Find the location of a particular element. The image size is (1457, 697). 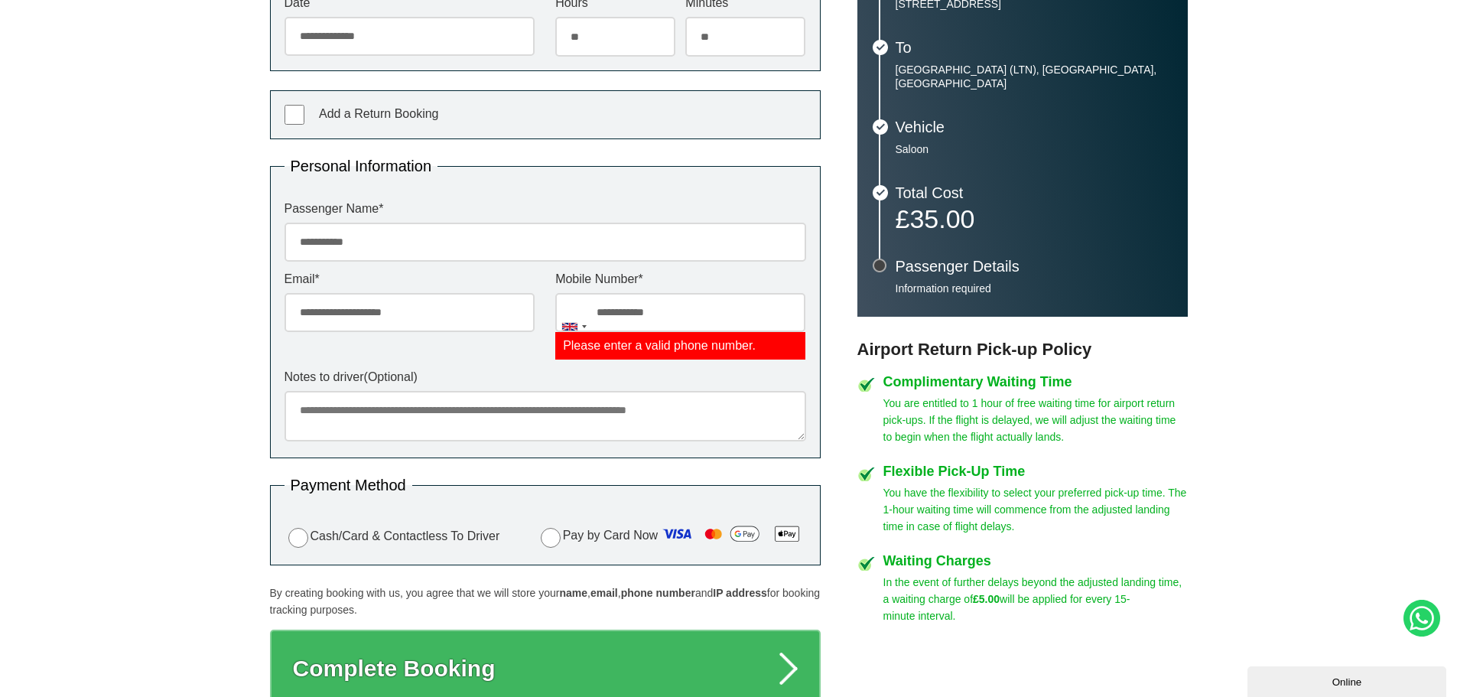

h3: Total Cost is located at coordinates (1034, 193).